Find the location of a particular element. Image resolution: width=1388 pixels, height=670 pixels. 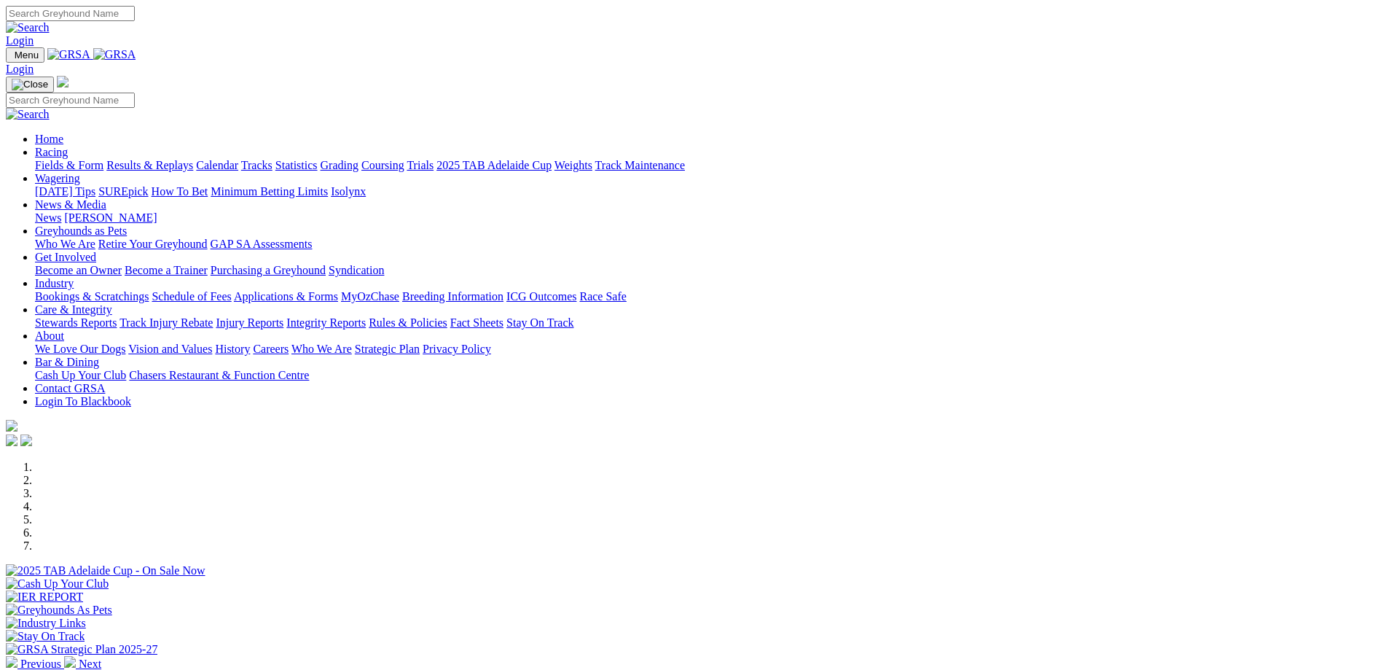

div: About is located at coordinates (708, 349).